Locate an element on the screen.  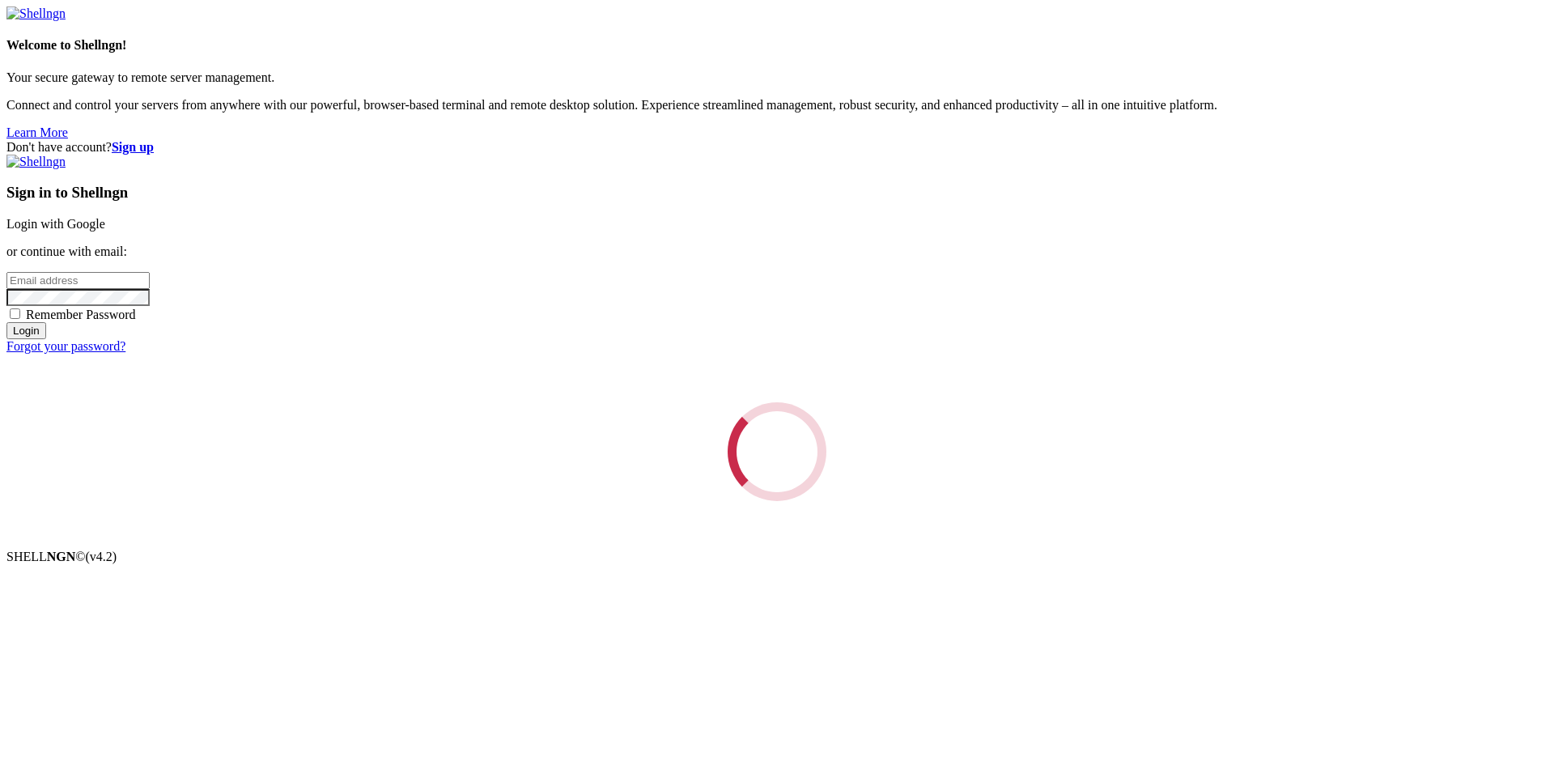
a: Sign up is located at coordinates (133, 146).